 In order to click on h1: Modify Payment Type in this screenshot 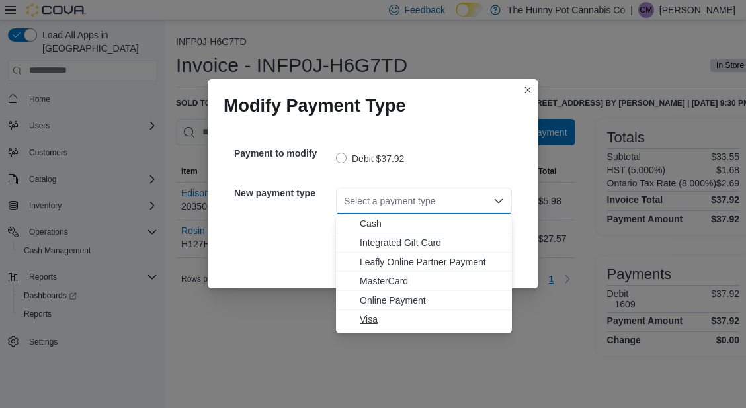, I will do `click(315, 106)`.